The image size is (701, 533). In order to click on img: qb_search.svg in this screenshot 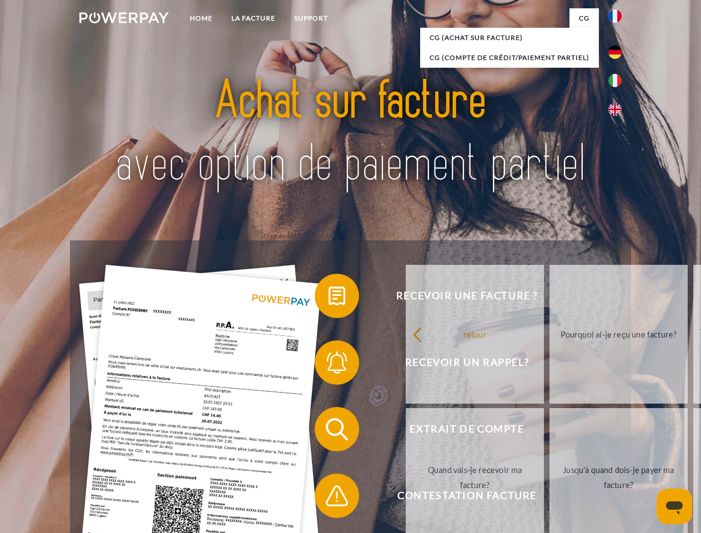, I will do `click(337, 429)`.